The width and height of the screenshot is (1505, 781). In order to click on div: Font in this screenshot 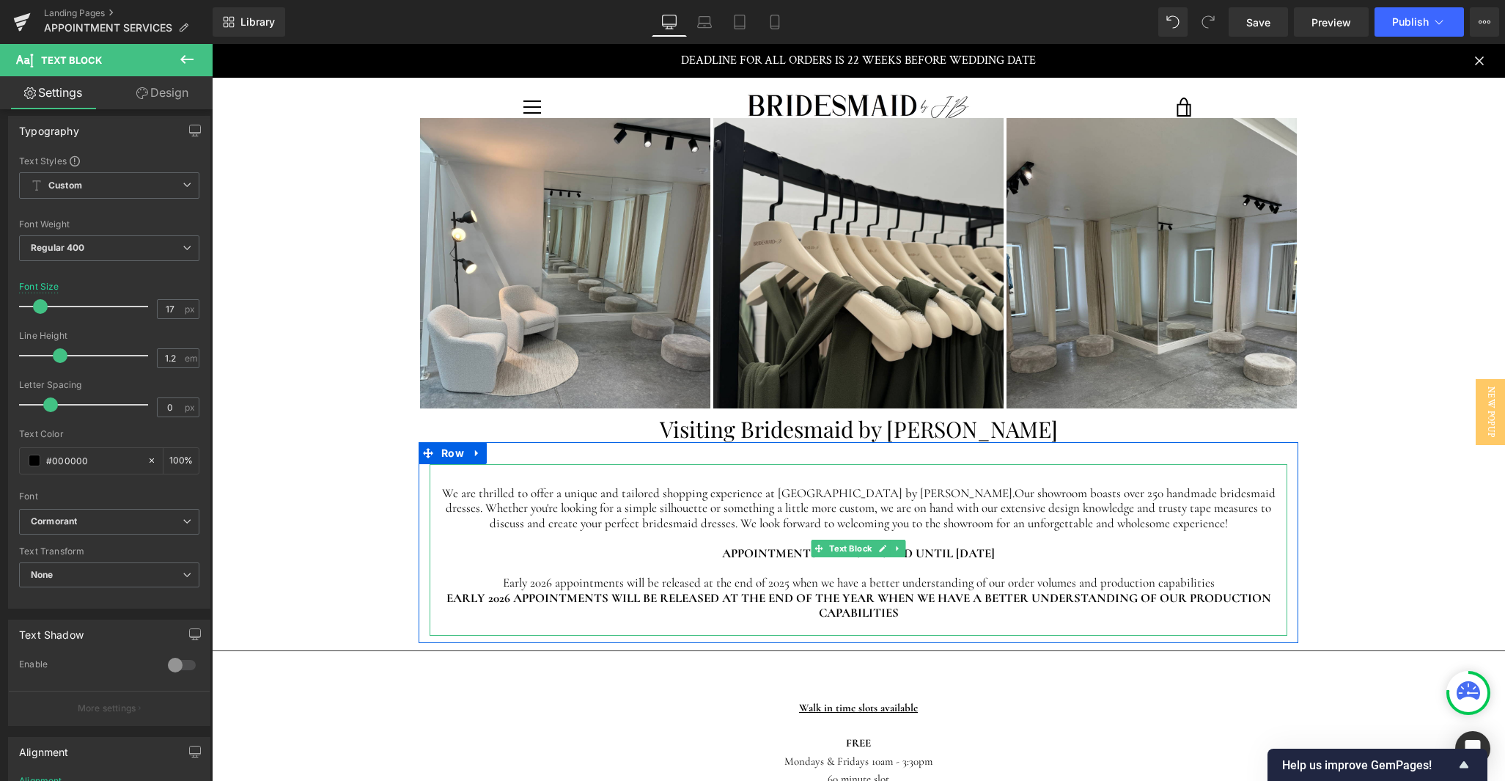, I will do `click(109, 496)`.